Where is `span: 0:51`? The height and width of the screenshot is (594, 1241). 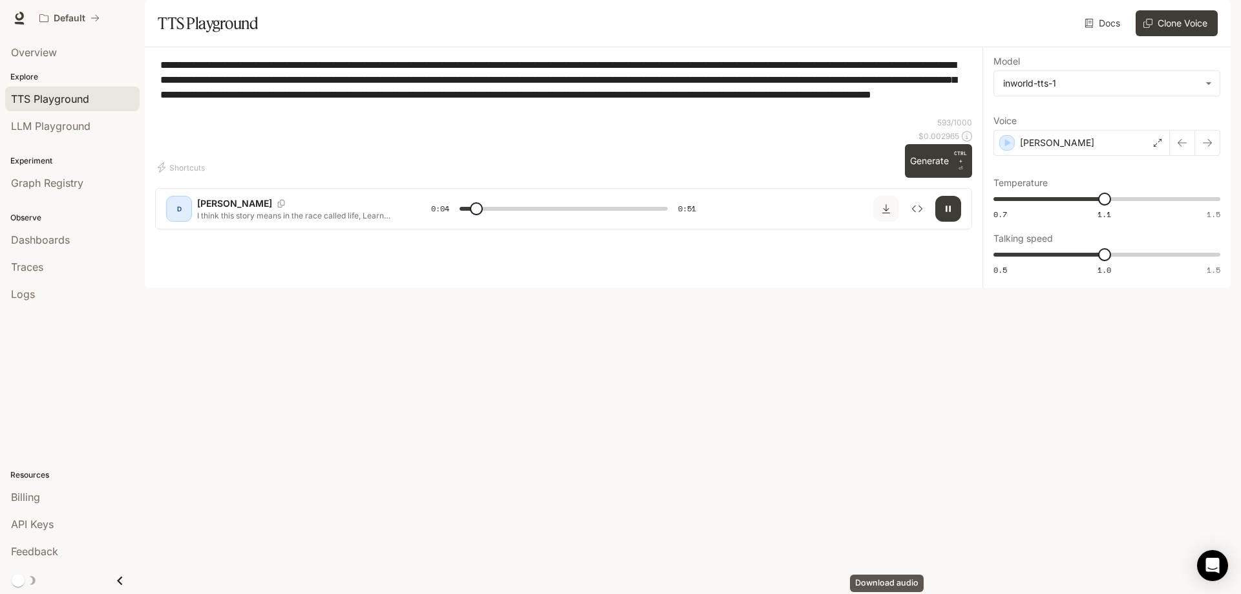 span: 0:51 is located at coordinates (687, 209).